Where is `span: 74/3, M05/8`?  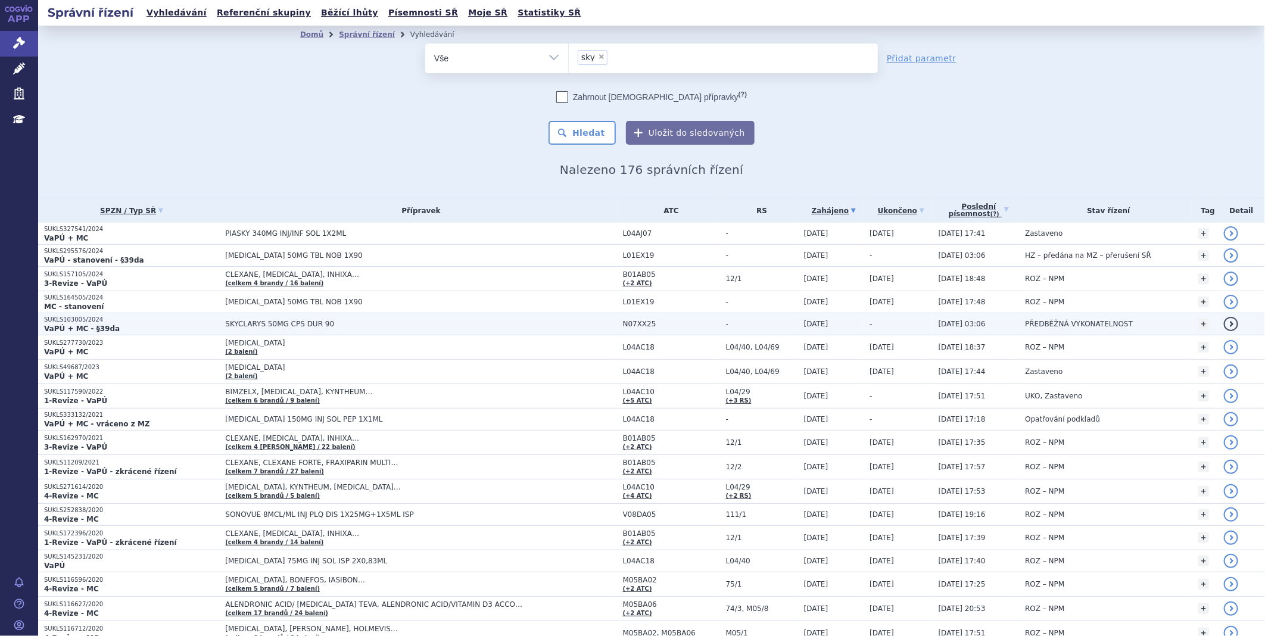
span: 74/3, M05/8 is located at coordinates (762, 609).